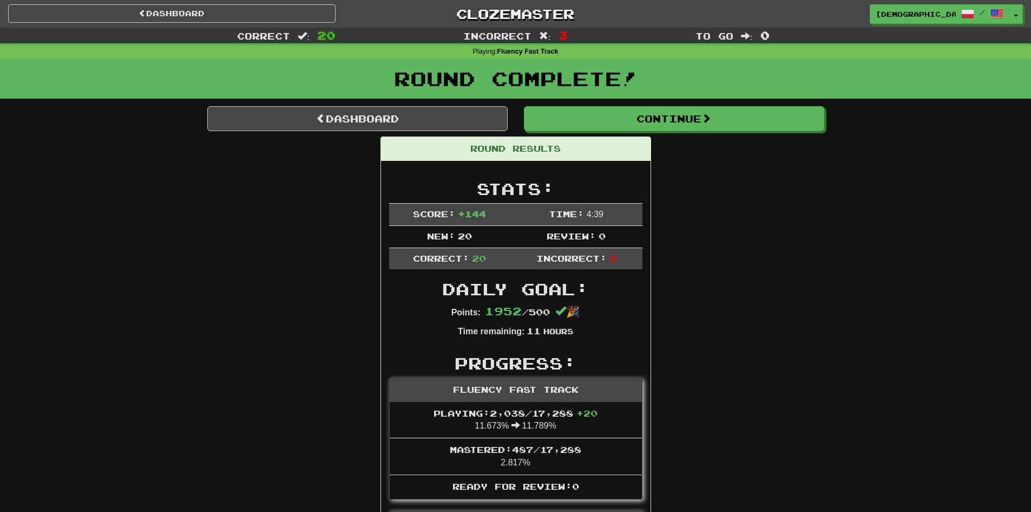  What do you see at coordinates (441, 236) in the screenshot?
I see `span: New:` at bounding box center [441, 236].